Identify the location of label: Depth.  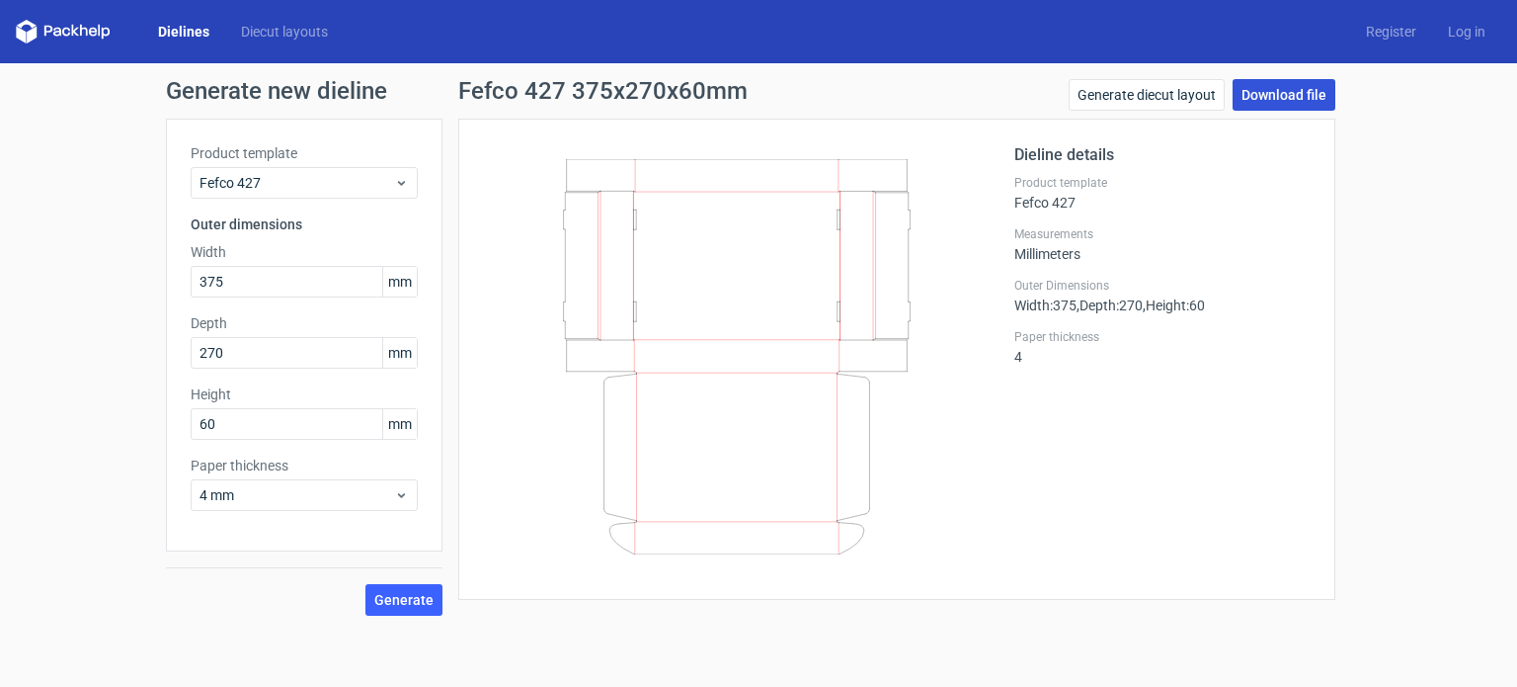
(304, 323).